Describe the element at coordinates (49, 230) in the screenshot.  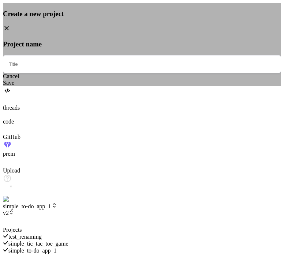
I see `div: Projects` at that location.